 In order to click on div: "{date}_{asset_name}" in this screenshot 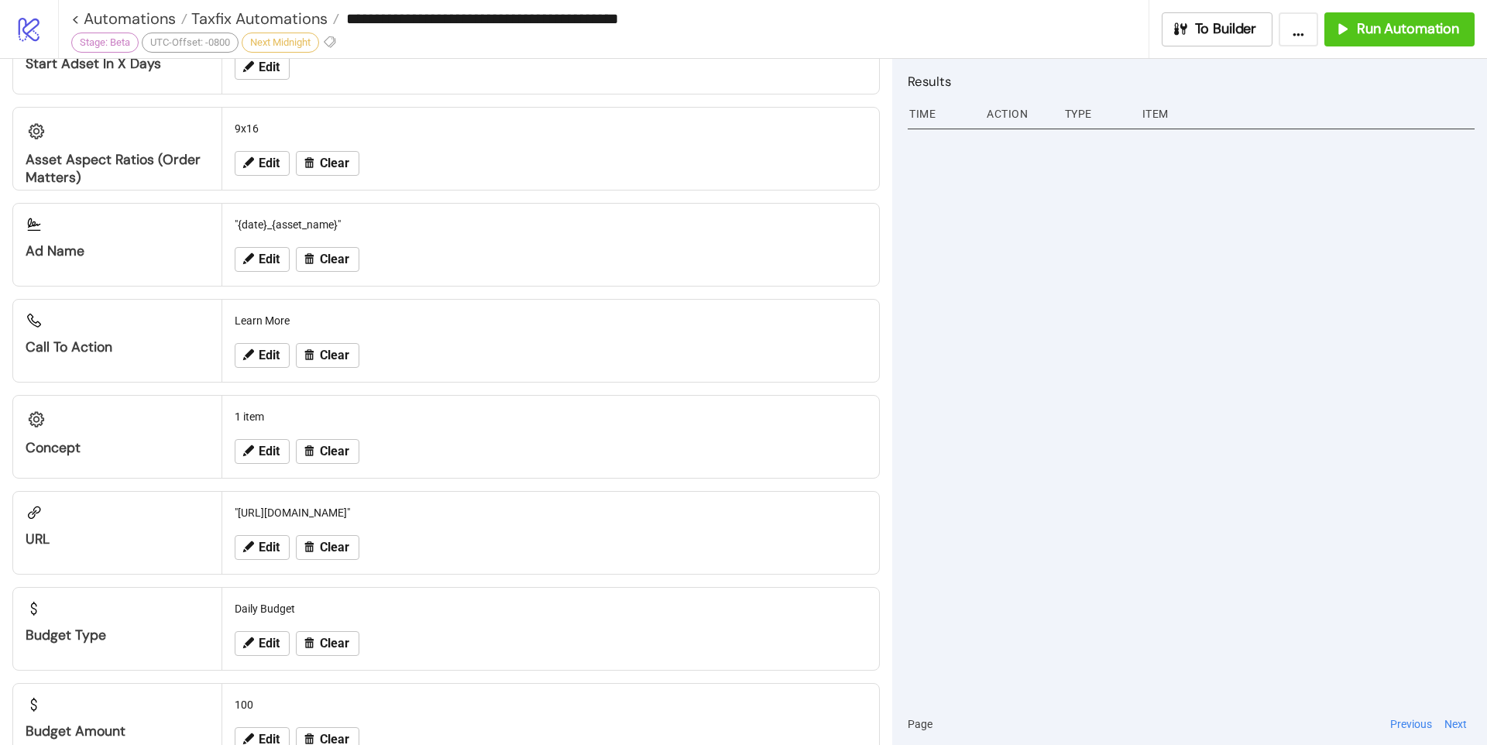, I will do `click(551, 225)`.